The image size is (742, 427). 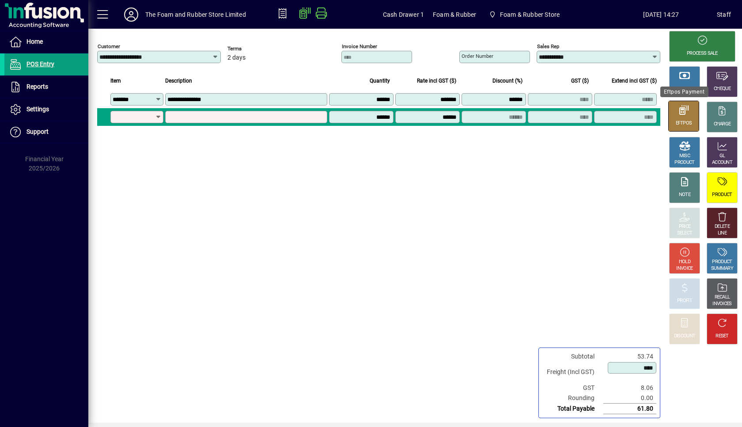 I want to click on a: Support, so click(x=46, y=132).